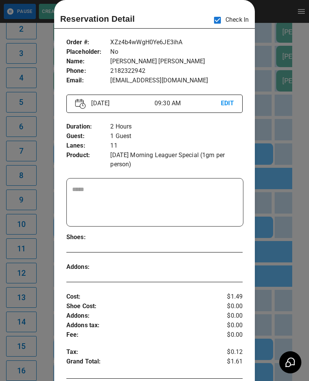 The height and width of the screenshot is (381, 309). Describe the element at coordinates (229, 20) in the screenshot. I see `p: Check In` at that location.